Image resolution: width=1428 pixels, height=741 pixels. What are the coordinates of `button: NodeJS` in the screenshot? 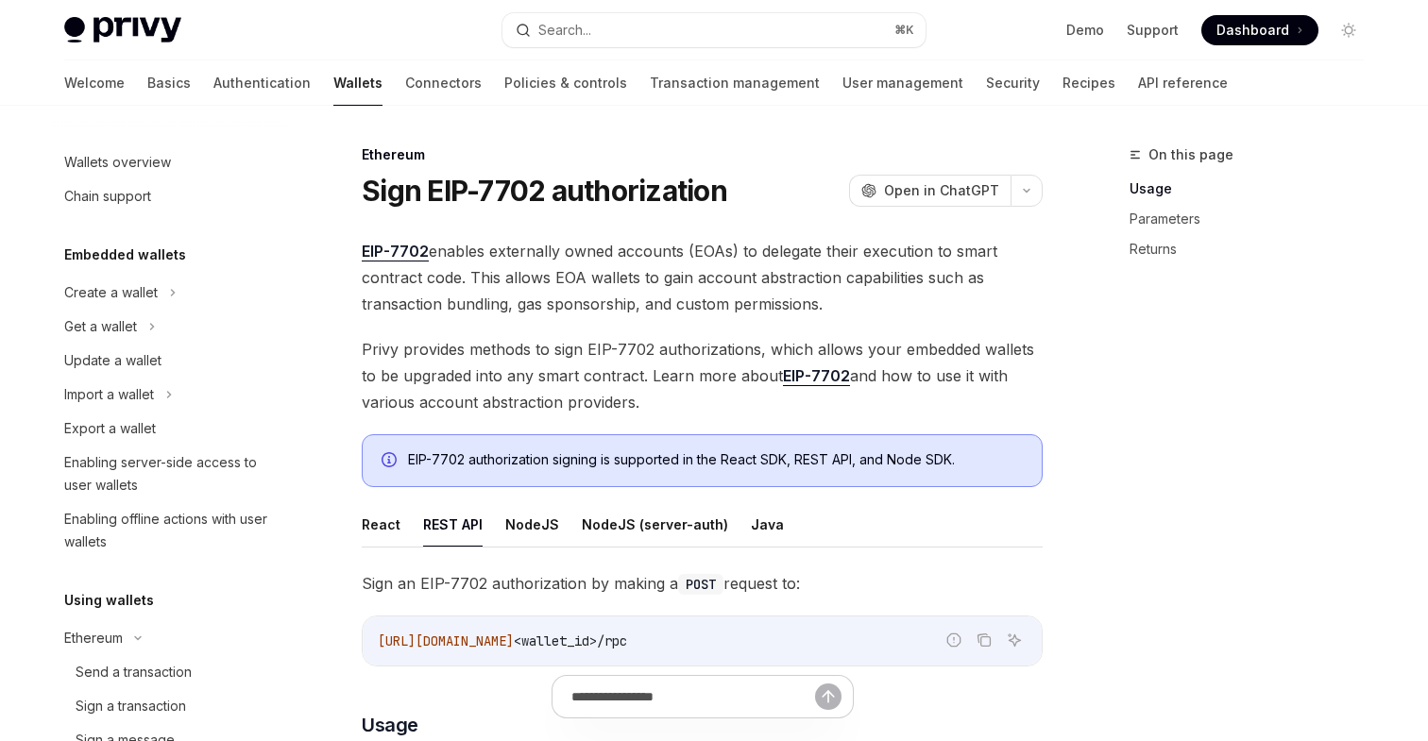 It's located at (532, 524).